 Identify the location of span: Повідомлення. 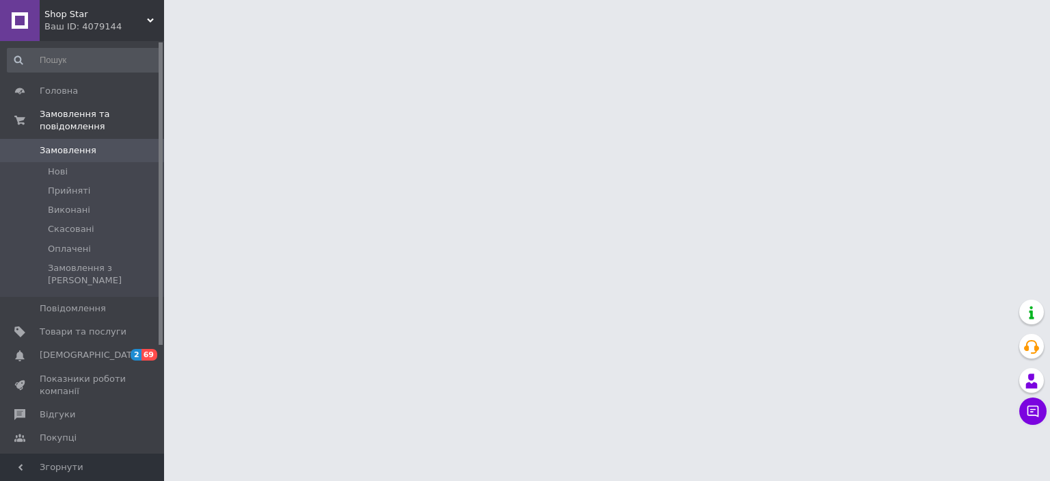
(72, 308).